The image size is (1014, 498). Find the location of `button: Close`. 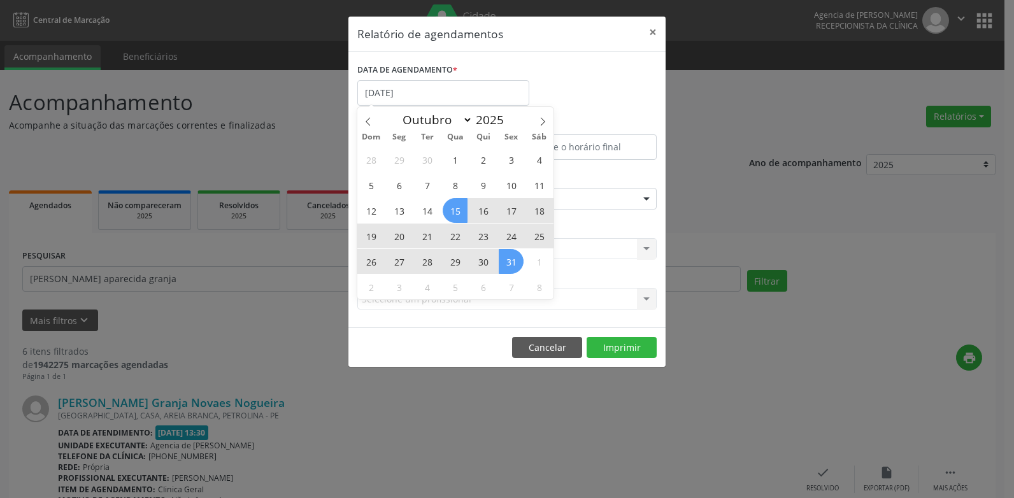

button: Close is located at coordinates (653, 32).